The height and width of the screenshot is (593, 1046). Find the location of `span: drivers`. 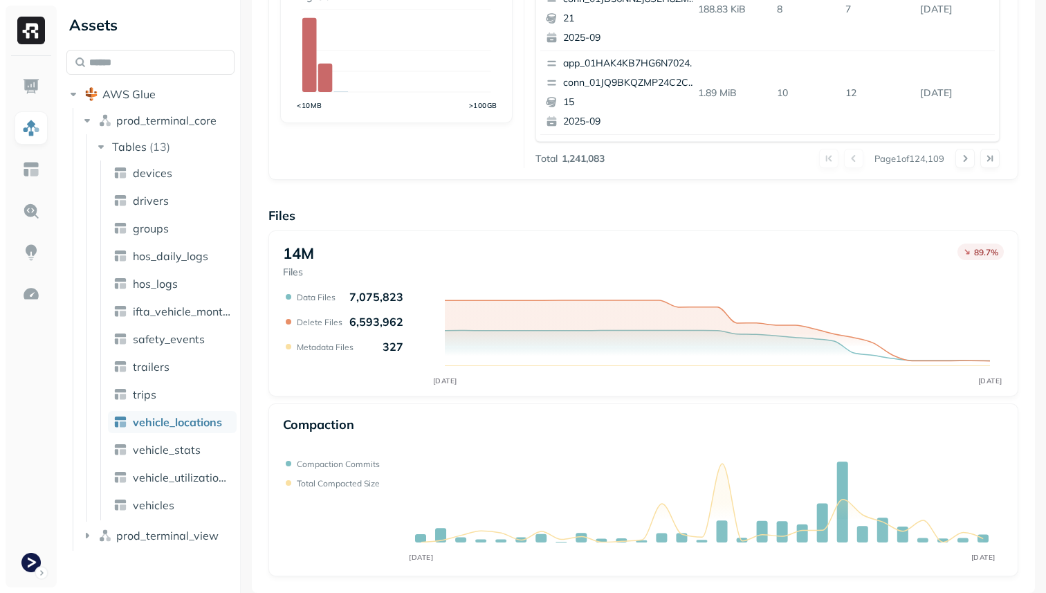

span: drivers is located at coordinates (151, 201).